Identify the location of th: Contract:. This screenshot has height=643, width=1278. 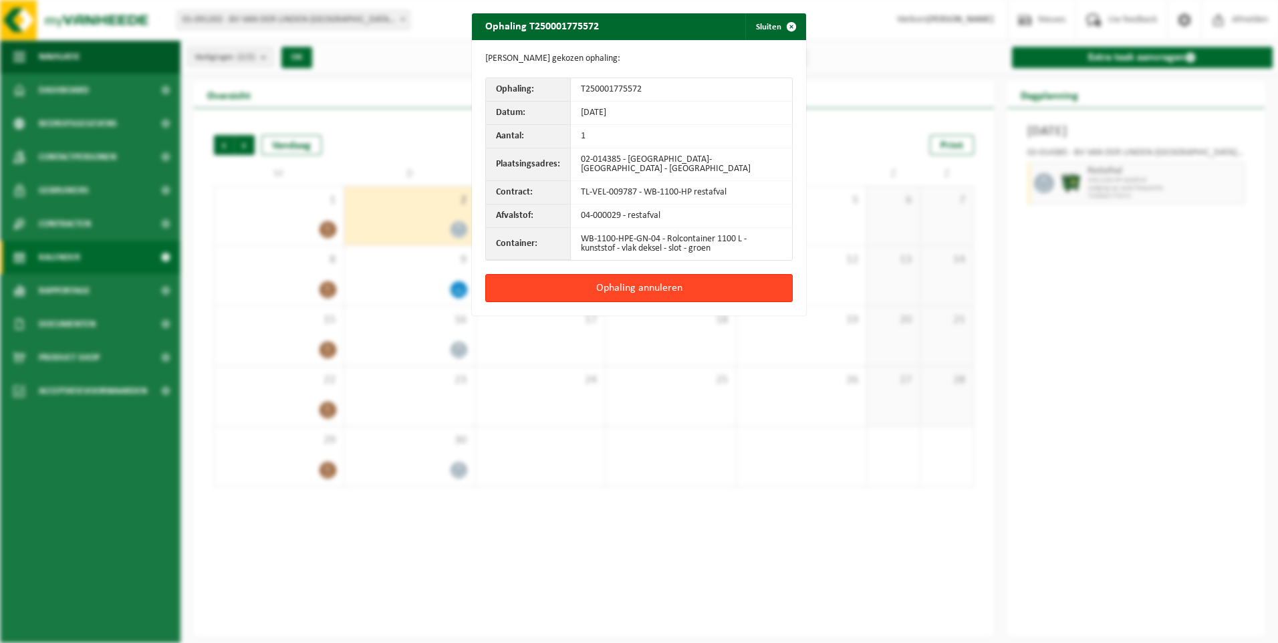
(528, 192).